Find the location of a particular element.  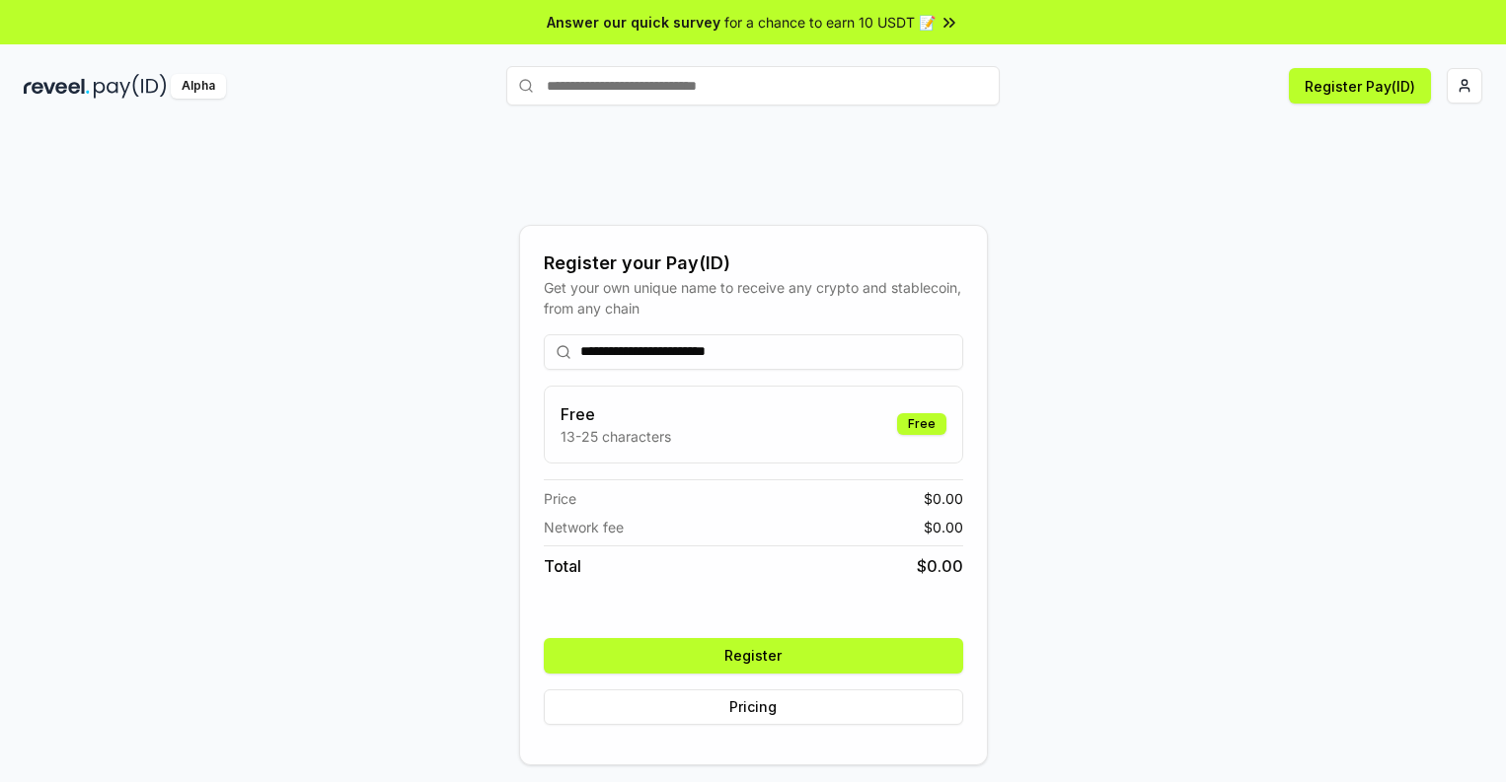

div: Get your own unique name to receive any crypto and stablecoin, from any chain is located at coordinates (753, 298).